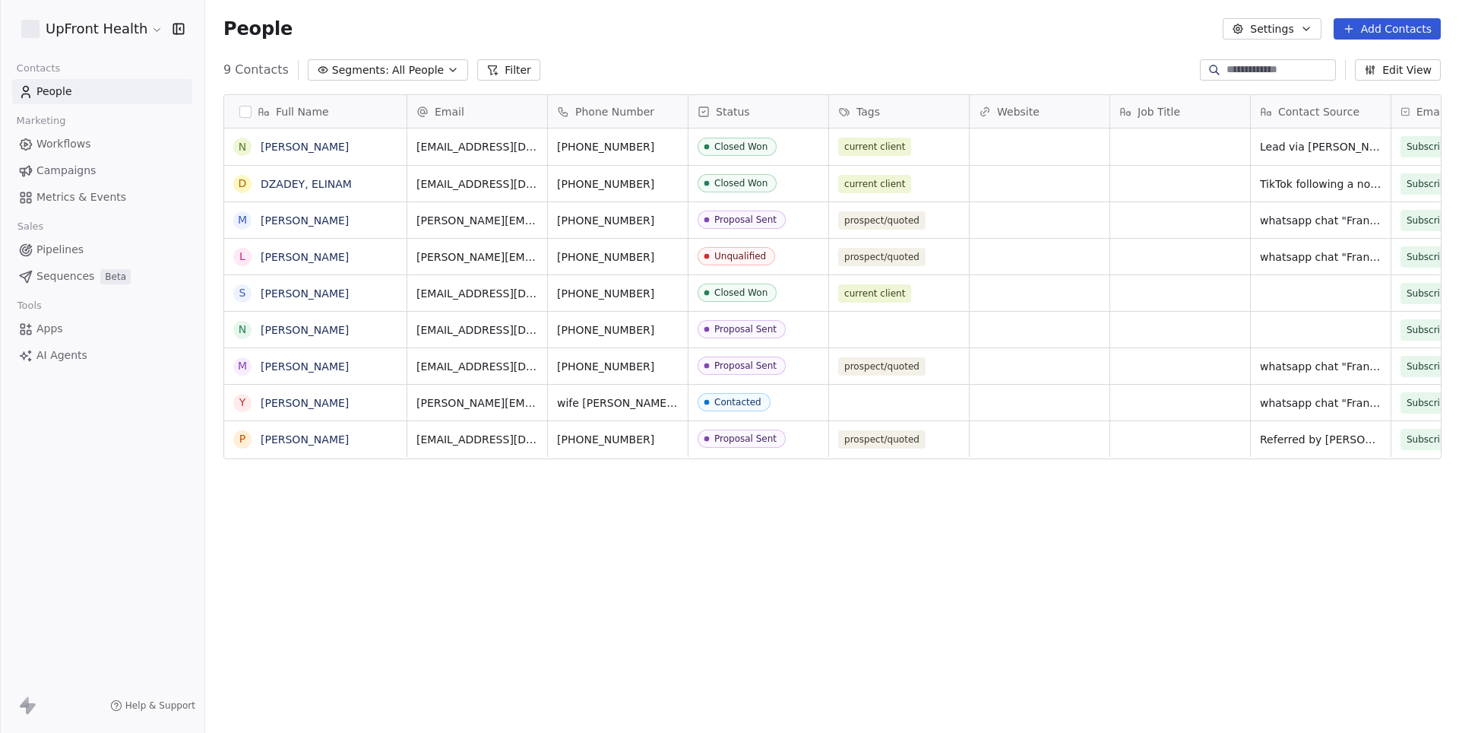 This screenshot has width=1459, height=733. What do you see at coordinates (1159, 112) in the screenshot?
I see `span: Job Title` at bounding box center [1159, 112].